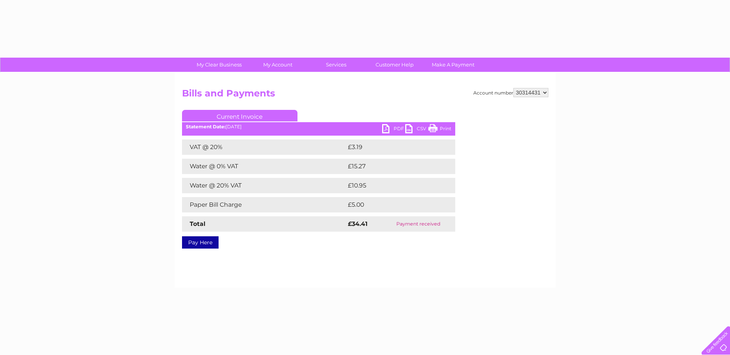  I want to click on a: Current Invoice, so click(240, 116).